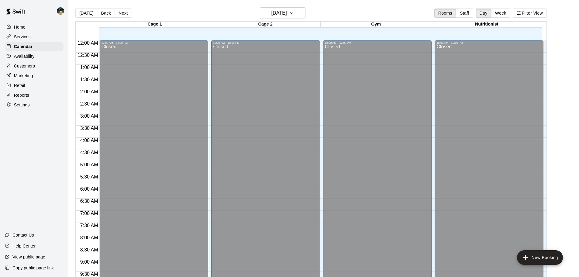 The image size is (579, 277). I want to click on button: Rooms, so click(445, 13).